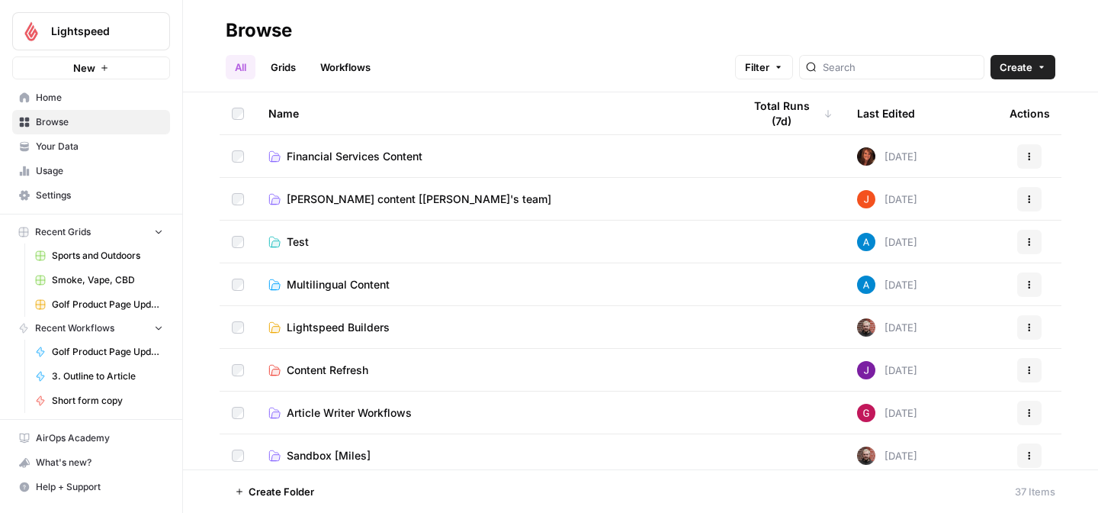  I want to click on span: Article Writer Workflows, so click(349, 413).